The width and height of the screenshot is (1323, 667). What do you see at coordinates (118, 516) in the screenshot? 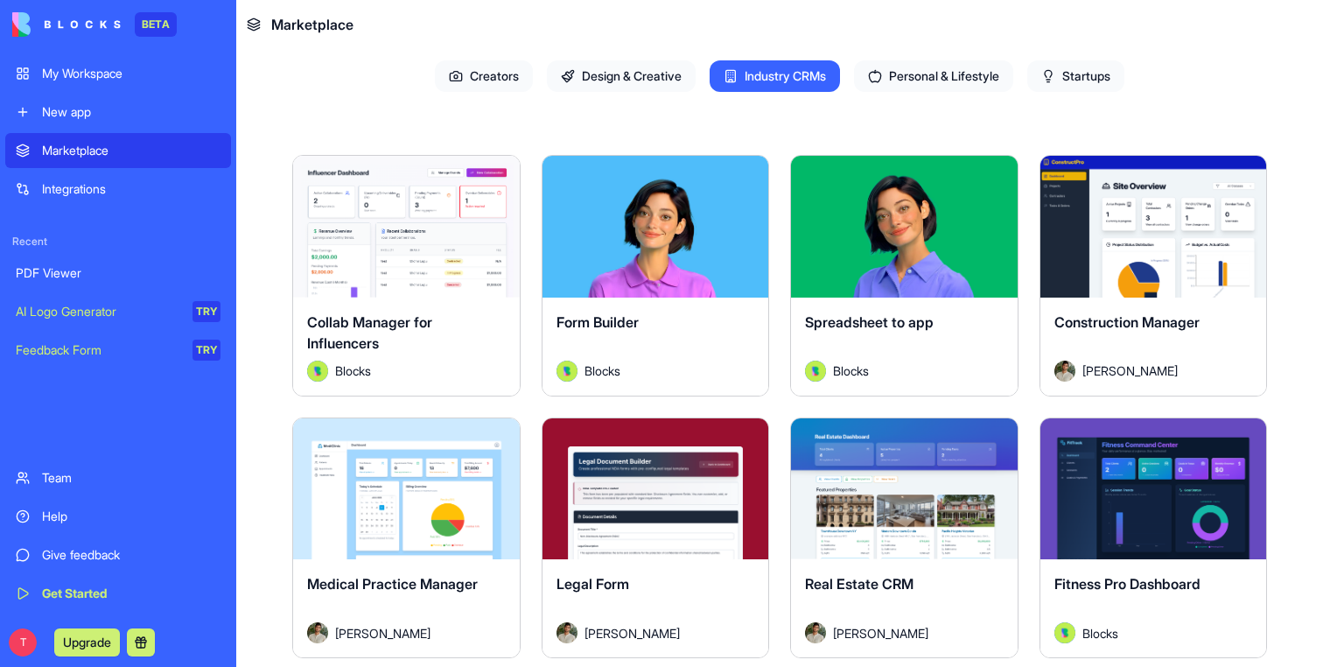
I see `a: Help` at bounding box center [118, 516].